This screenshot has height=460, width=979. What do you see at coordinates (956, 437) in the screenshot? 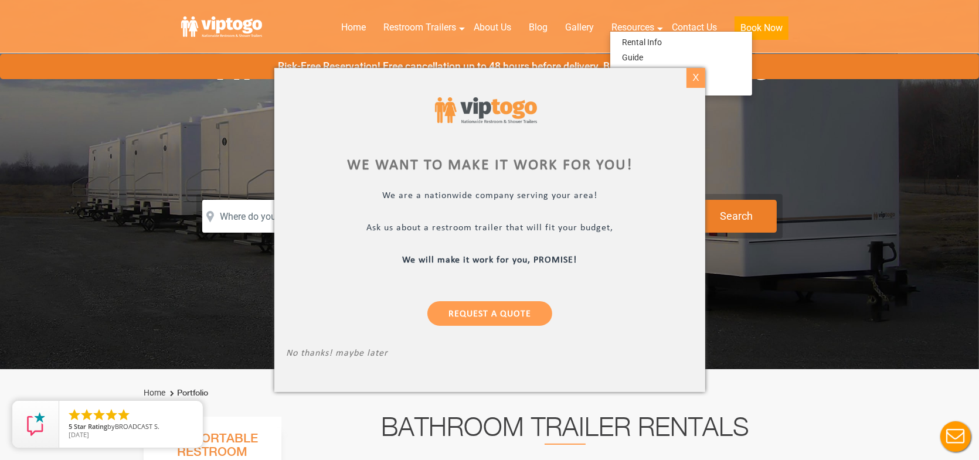
I see `button: Live Chat` at bounding box center [956, 437].